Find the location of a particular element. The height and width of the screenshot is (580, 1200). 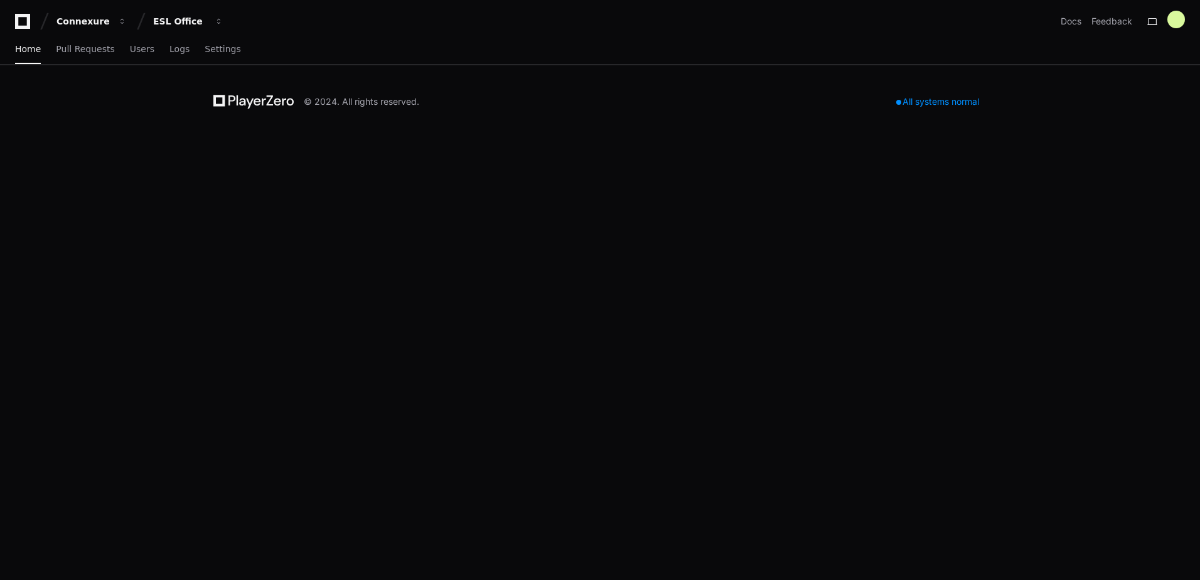

span: Users is located at coordinates (142, 49).